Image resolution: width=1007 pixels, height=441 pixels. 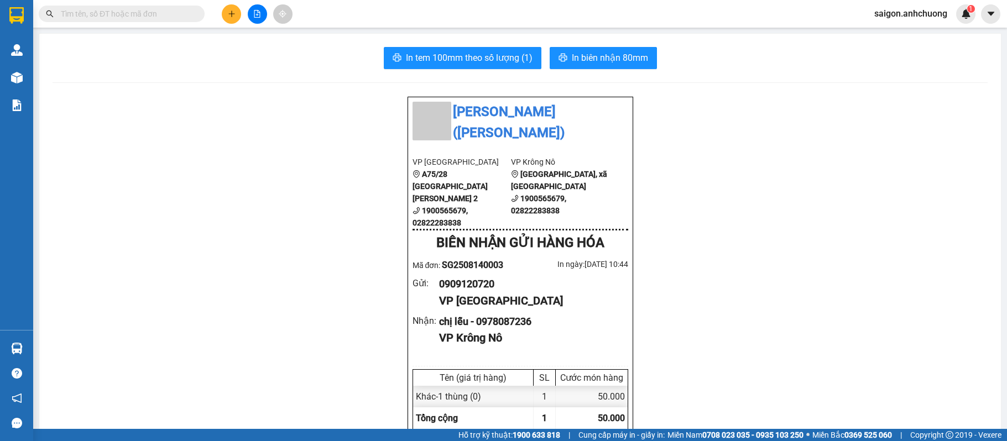 I want to click on span: copyright, so click(x=949, y=435).